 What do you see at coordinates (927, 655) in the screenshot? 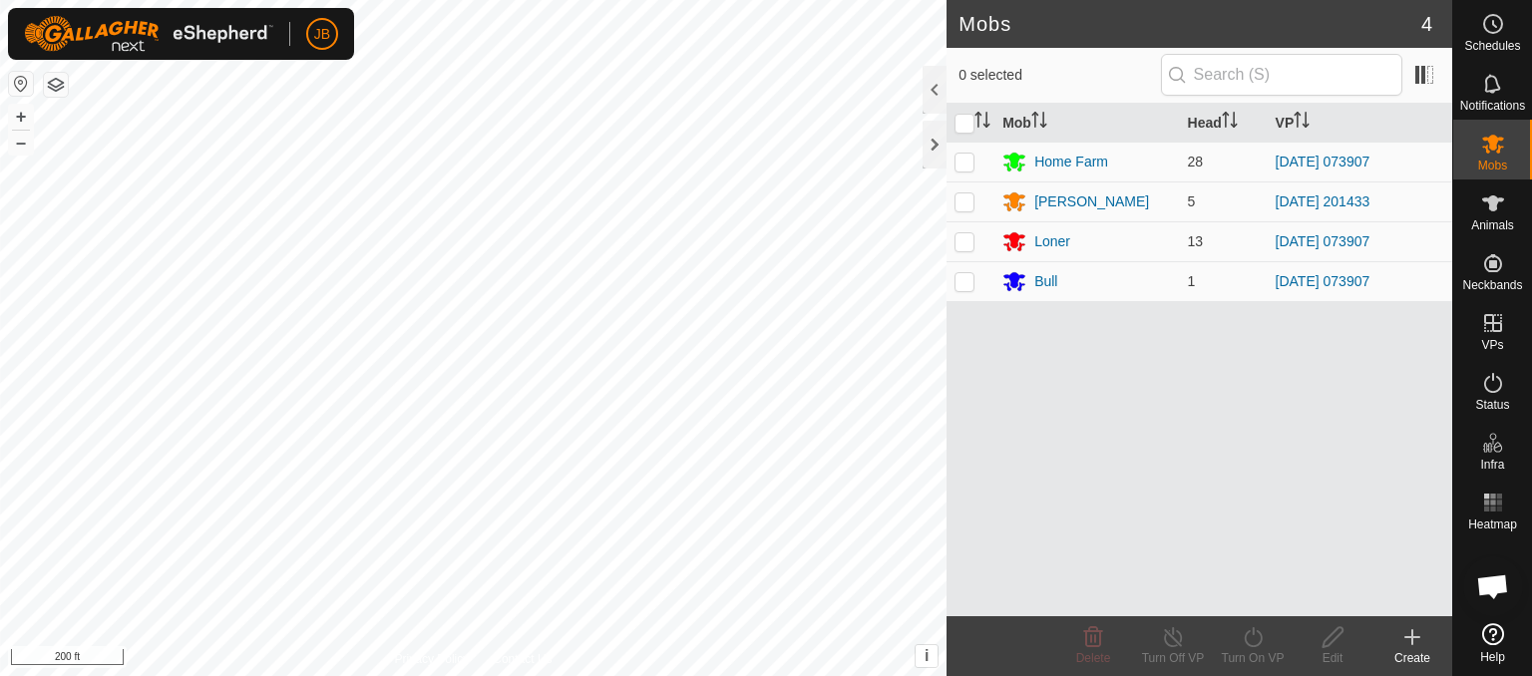
I see `span: i` at bounding box center [927, 655].